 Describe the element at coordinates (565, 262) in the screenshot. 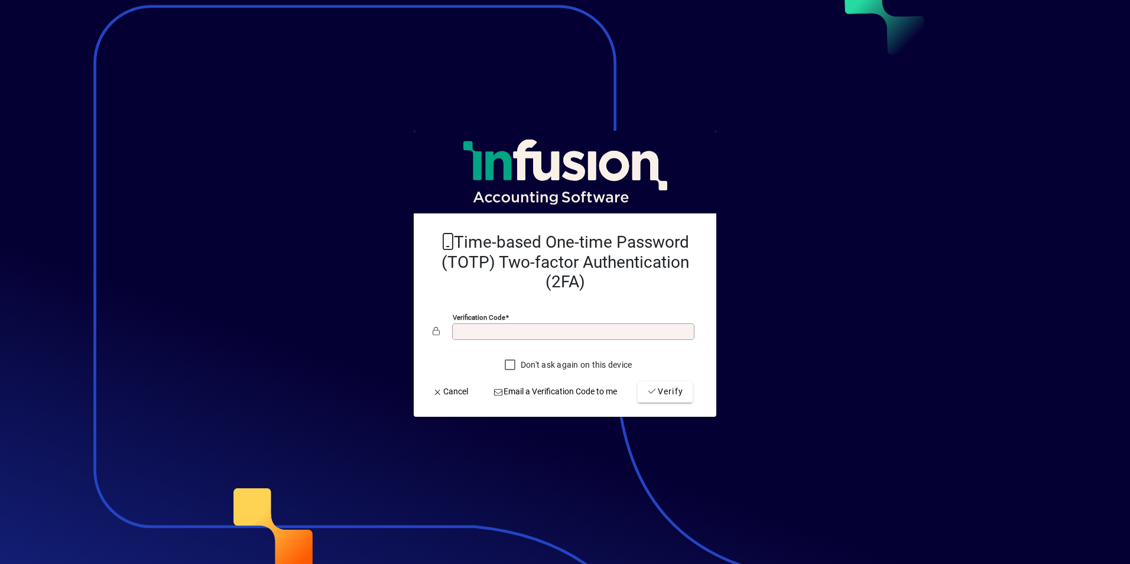

I see `h2: Time-based One-time Password (TOTP) Two-factor Authentication (2FA)` at that location.